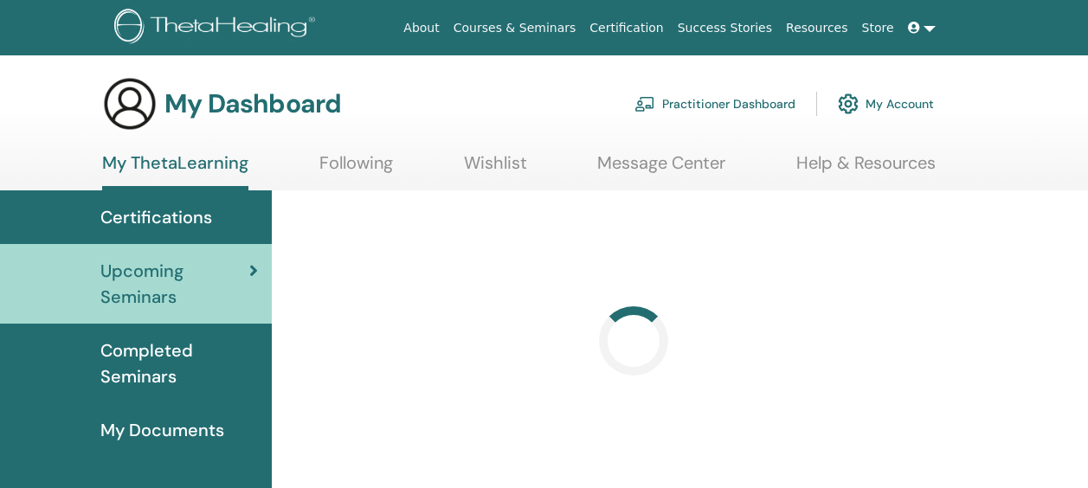  Describe the element at coordinates (130, 104) in the screenshot. I see `img: generic-user-icon.jpg` at that location.